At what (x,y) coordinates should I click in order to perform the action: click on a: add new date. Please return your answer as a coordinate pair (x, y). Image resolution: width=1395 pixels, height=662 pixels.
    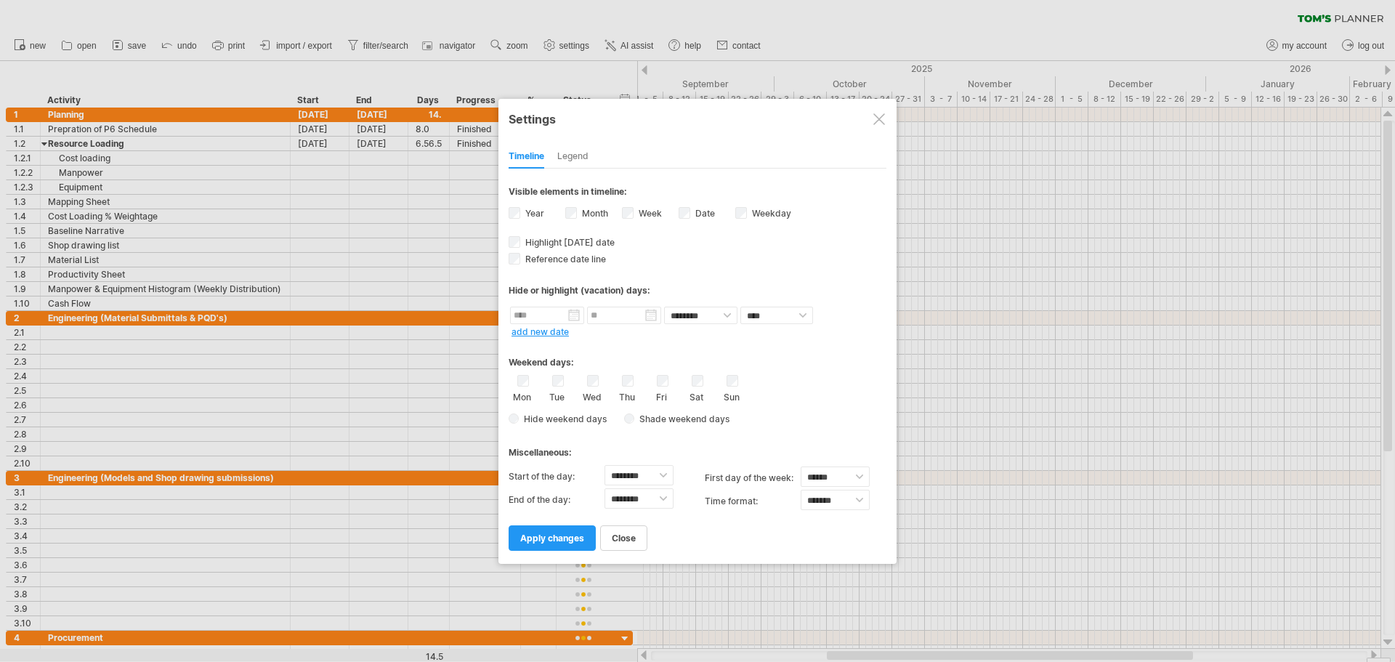
    Looking at the image, I should click on (540, 331).